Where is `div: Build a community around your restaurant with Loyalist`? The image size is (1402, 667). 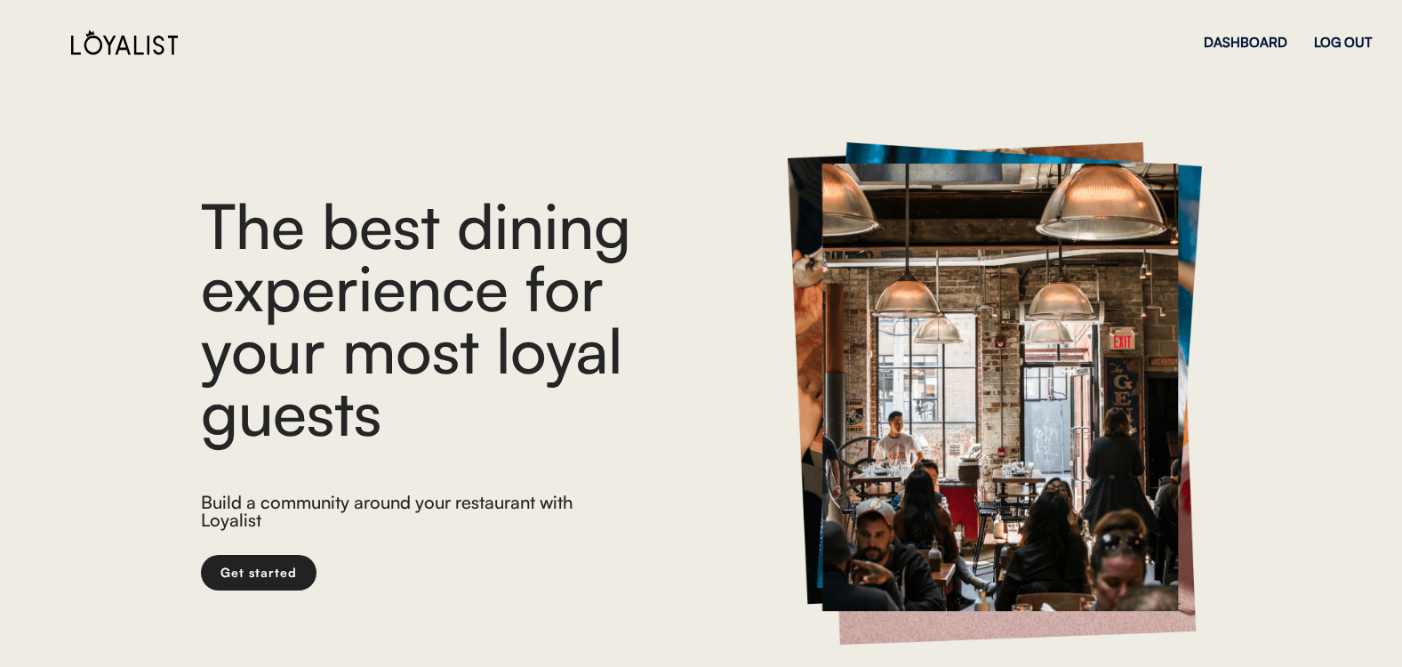
div: Build a community around your restaurant with Loyalist is located at coordinates (395, 513).